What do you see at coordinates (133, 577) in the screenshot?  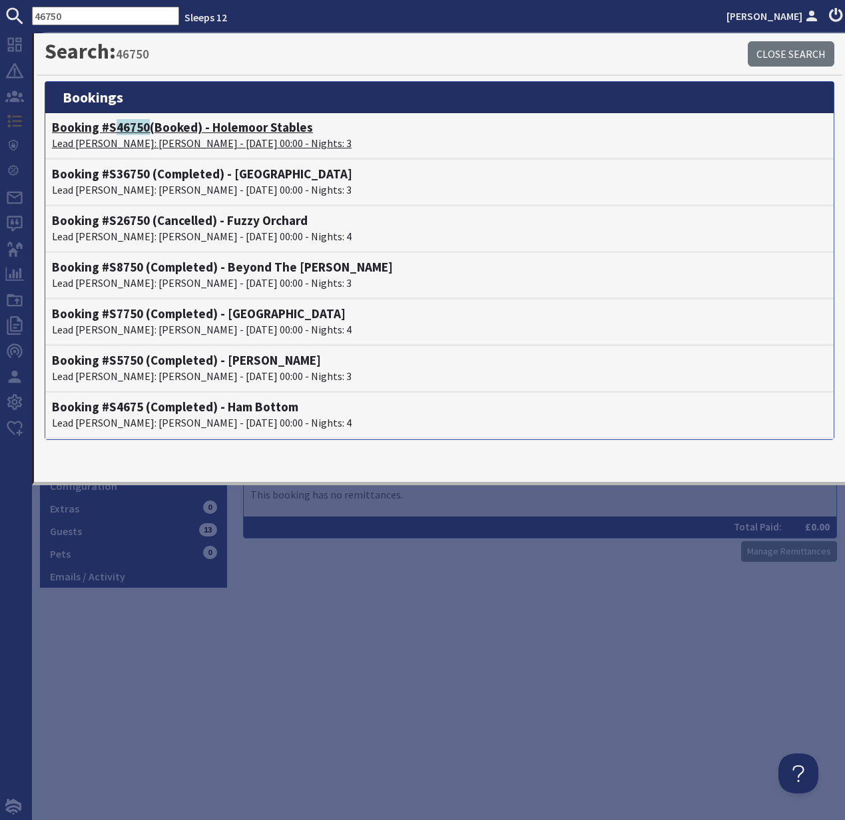 I see `a: Emails / Activity` at bounding box center [133, 577].